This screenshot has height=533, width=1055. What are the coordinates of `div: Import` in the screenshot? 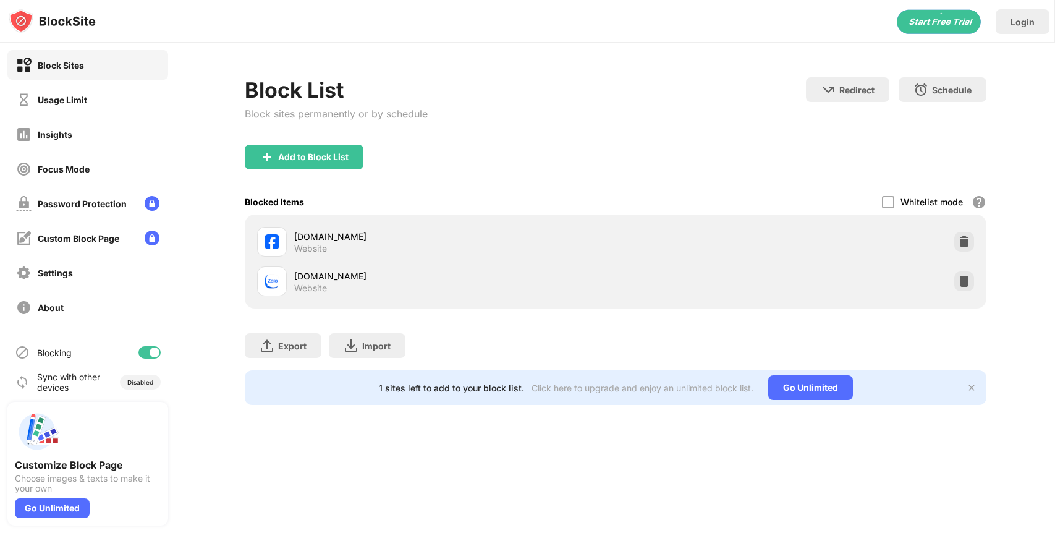 It's located at (376, 345).